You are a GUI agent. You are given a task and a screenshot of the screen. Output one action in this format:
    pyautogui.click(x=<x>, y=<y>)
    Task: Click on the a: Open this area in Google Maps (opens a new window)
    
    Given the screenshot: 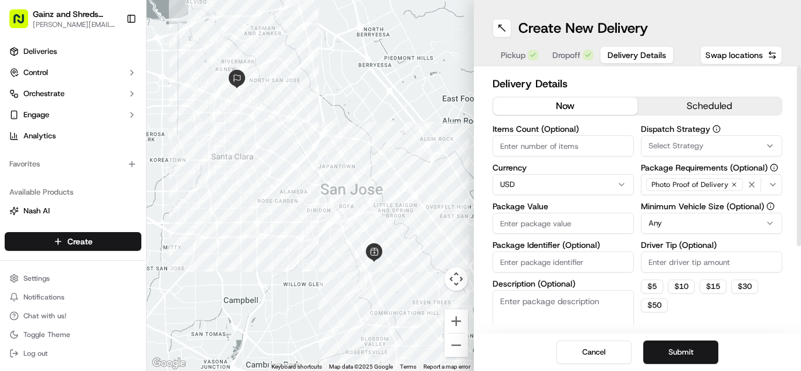 What is the action you would take?
    pyautogui.click(x=169, y=364)
    